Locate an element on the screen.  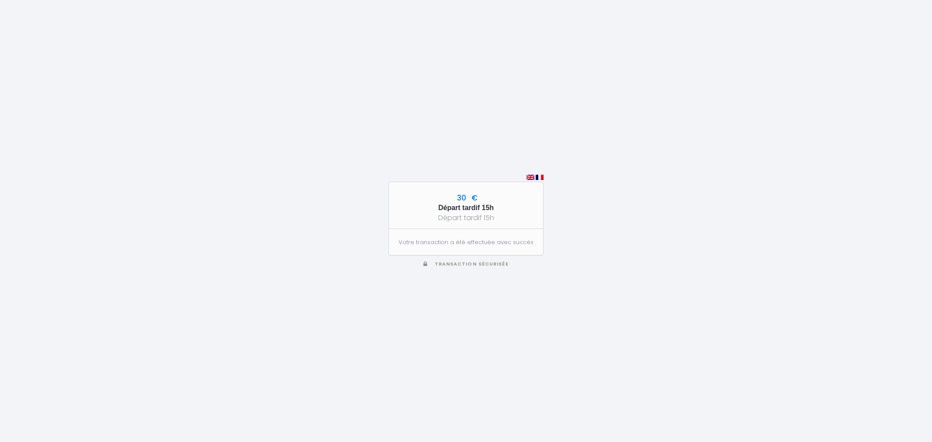
img: fr.png is located at coordinates (540, 177).